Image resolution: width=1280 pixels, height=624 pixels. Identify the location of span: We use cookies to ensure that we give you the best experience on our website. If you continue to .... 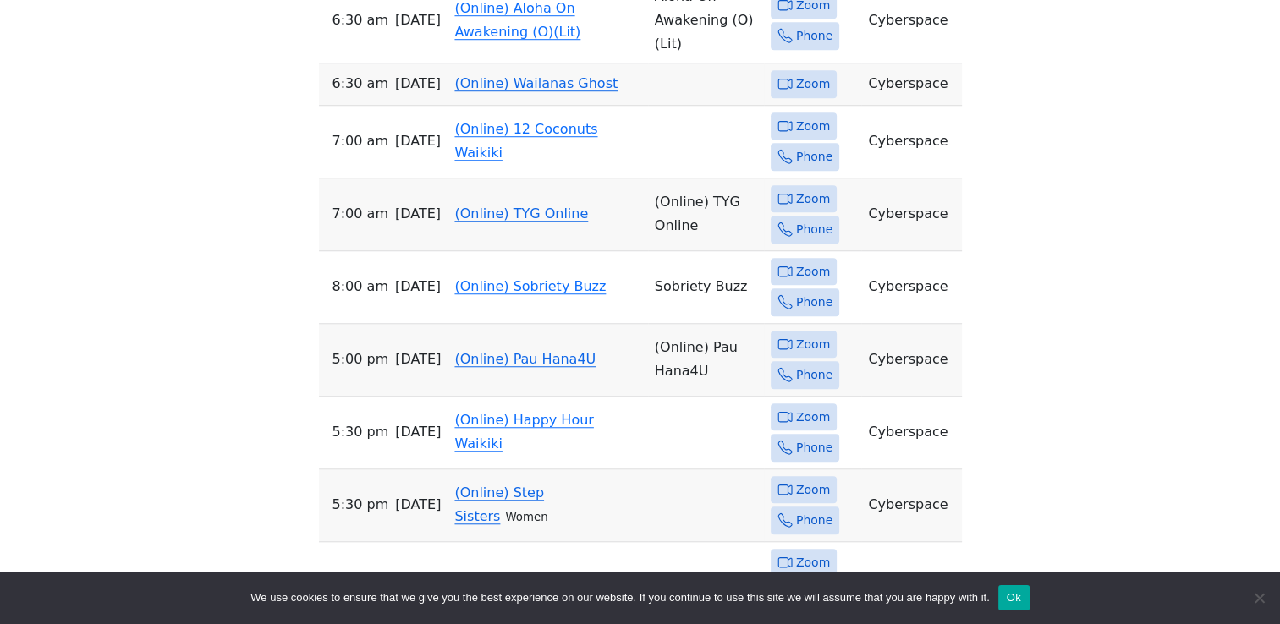
(619, 598).